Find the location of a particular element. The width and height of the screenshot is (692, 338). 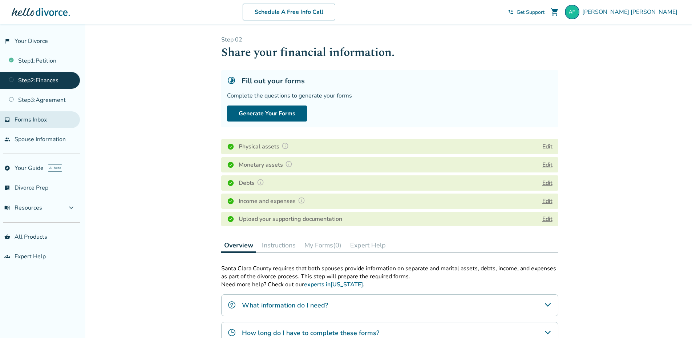

p: Step 0 2 is located at coordinates (390, 40).